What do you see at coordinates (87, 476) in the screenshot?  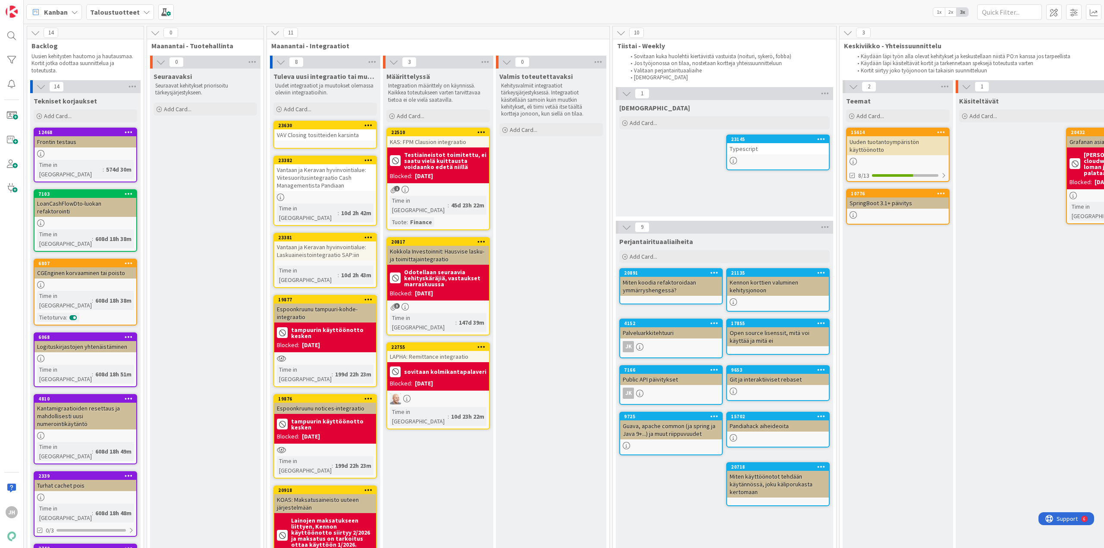 I see `div: 2339` at bounding box center [87, 476].